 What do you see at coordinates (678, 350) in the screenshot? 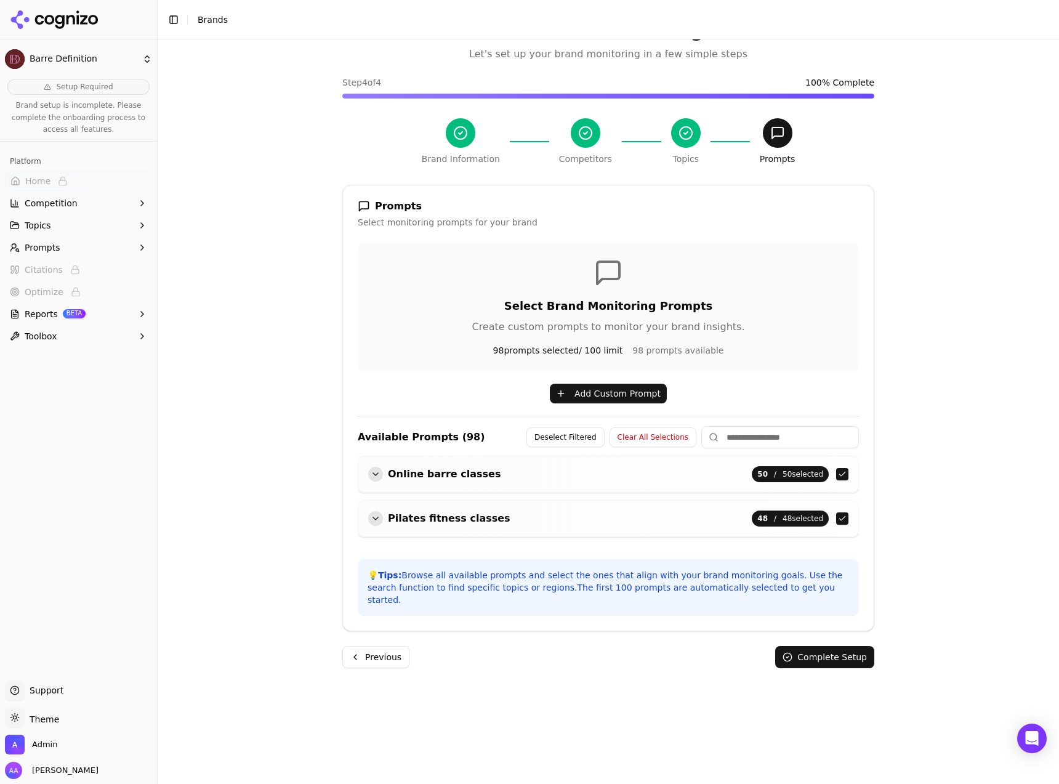
I see `span: 98 prompts available` at bounding box center [678, 350].